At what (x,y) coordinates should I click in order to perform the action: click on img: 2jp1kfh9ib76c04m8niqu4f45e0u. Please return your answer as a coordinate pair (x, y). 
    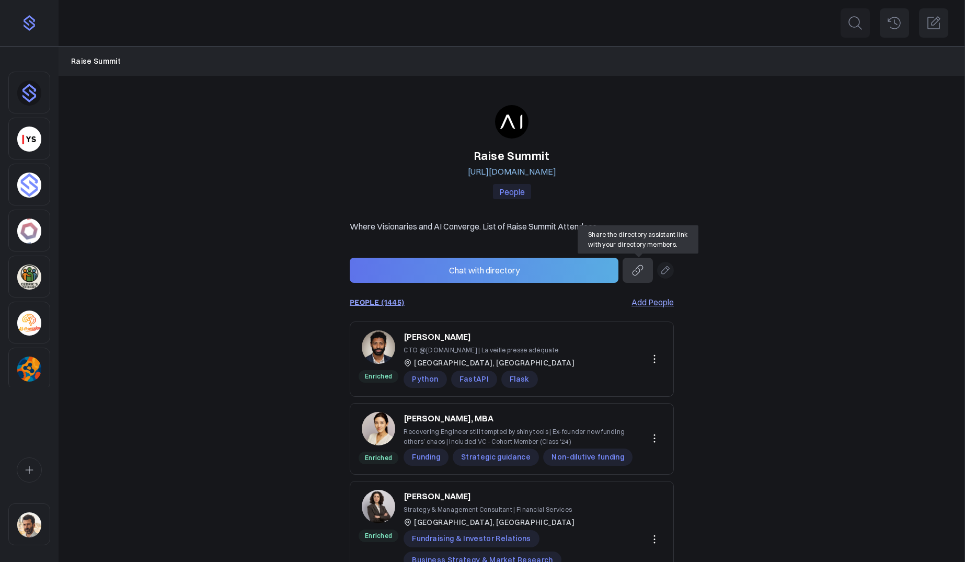
    Looking at the image, I should click on (29, 323).